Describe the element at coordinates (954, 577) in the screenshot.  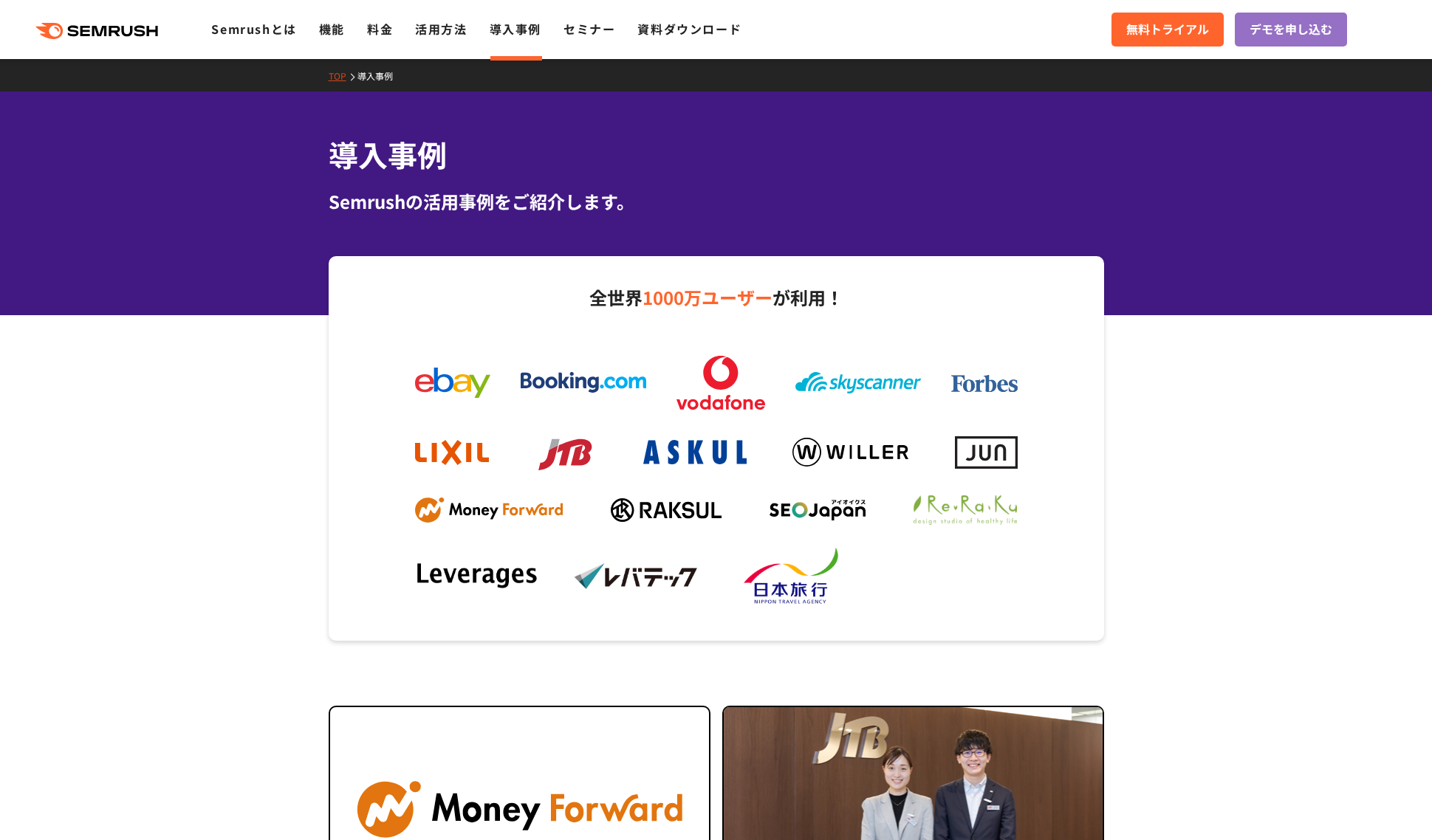
I see `img: dummy` at that location.